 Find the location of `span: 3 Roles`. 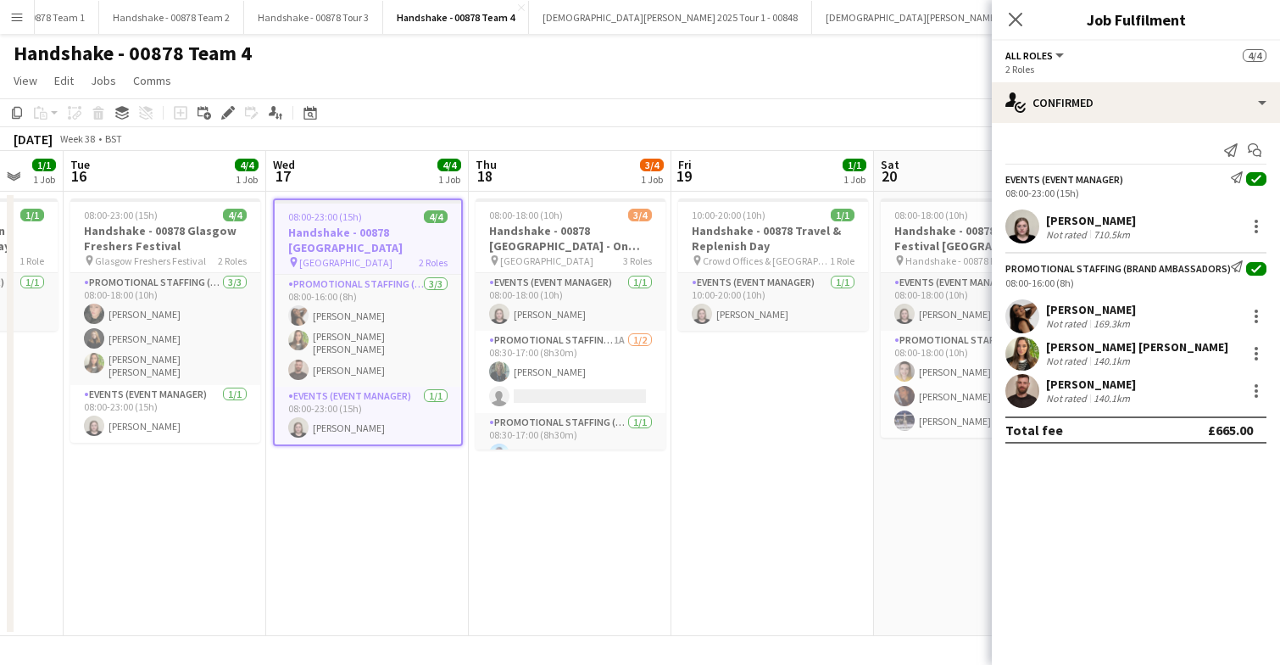

span: 3 Roles is located at coordinates (638, 260).